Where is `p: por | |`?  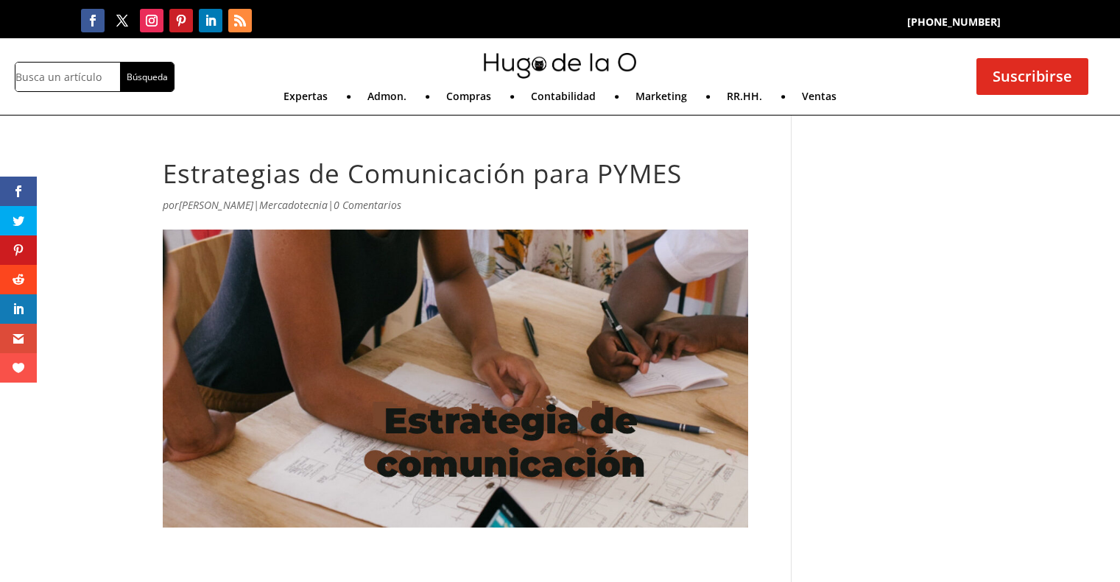
p: por | | is located at coordinates (455, 211).